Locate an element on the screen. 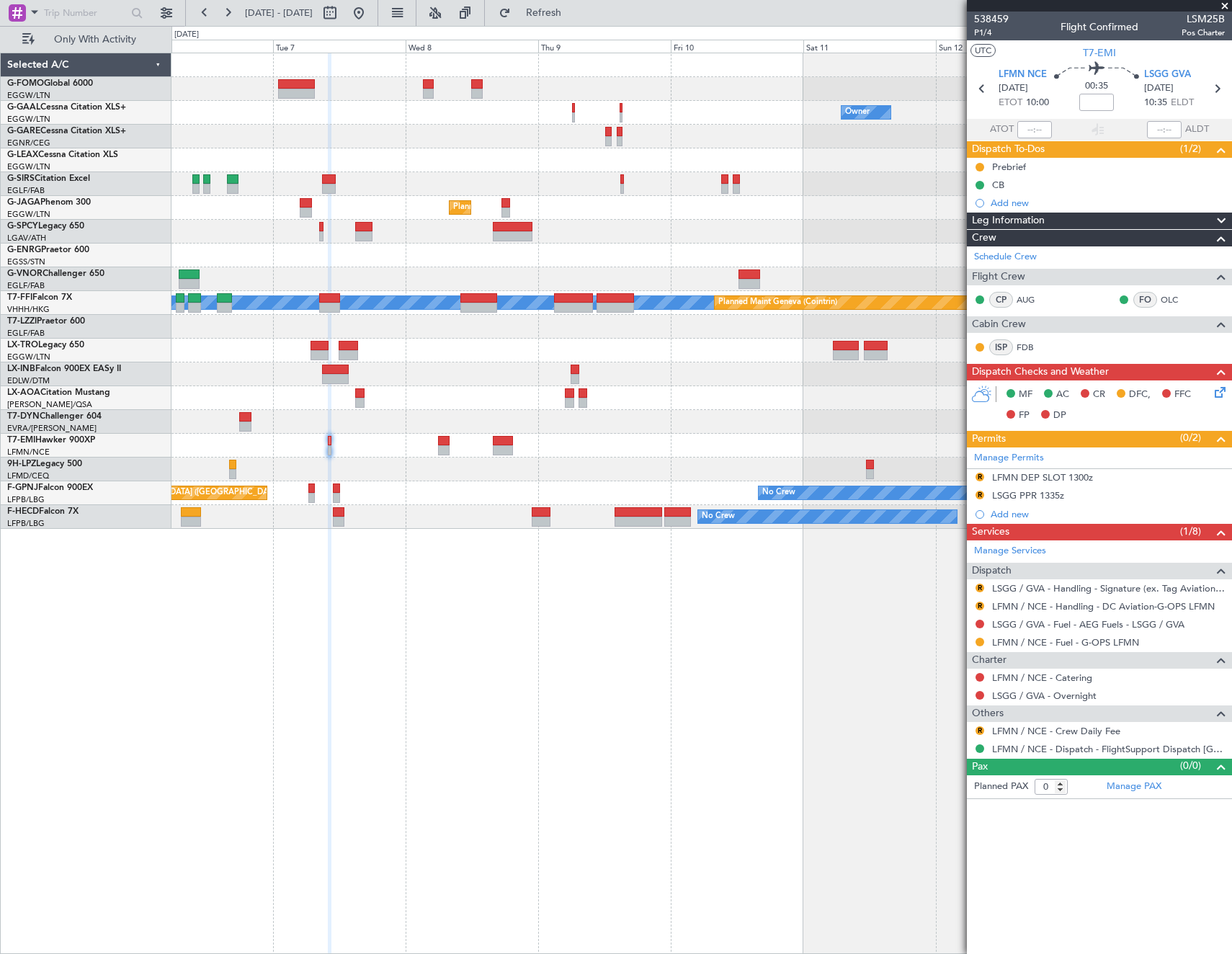  span: 10:35 is located at coordinates (1155, 103).